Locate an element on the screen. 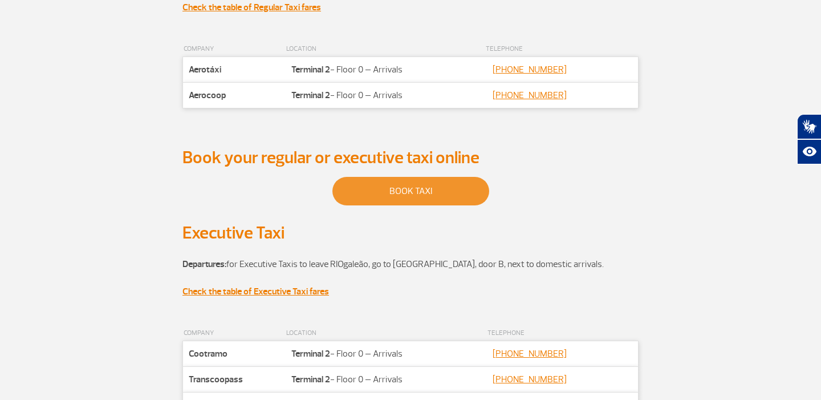  h2: Book your regular or executive taxi online is located at coordinates (411, 157).